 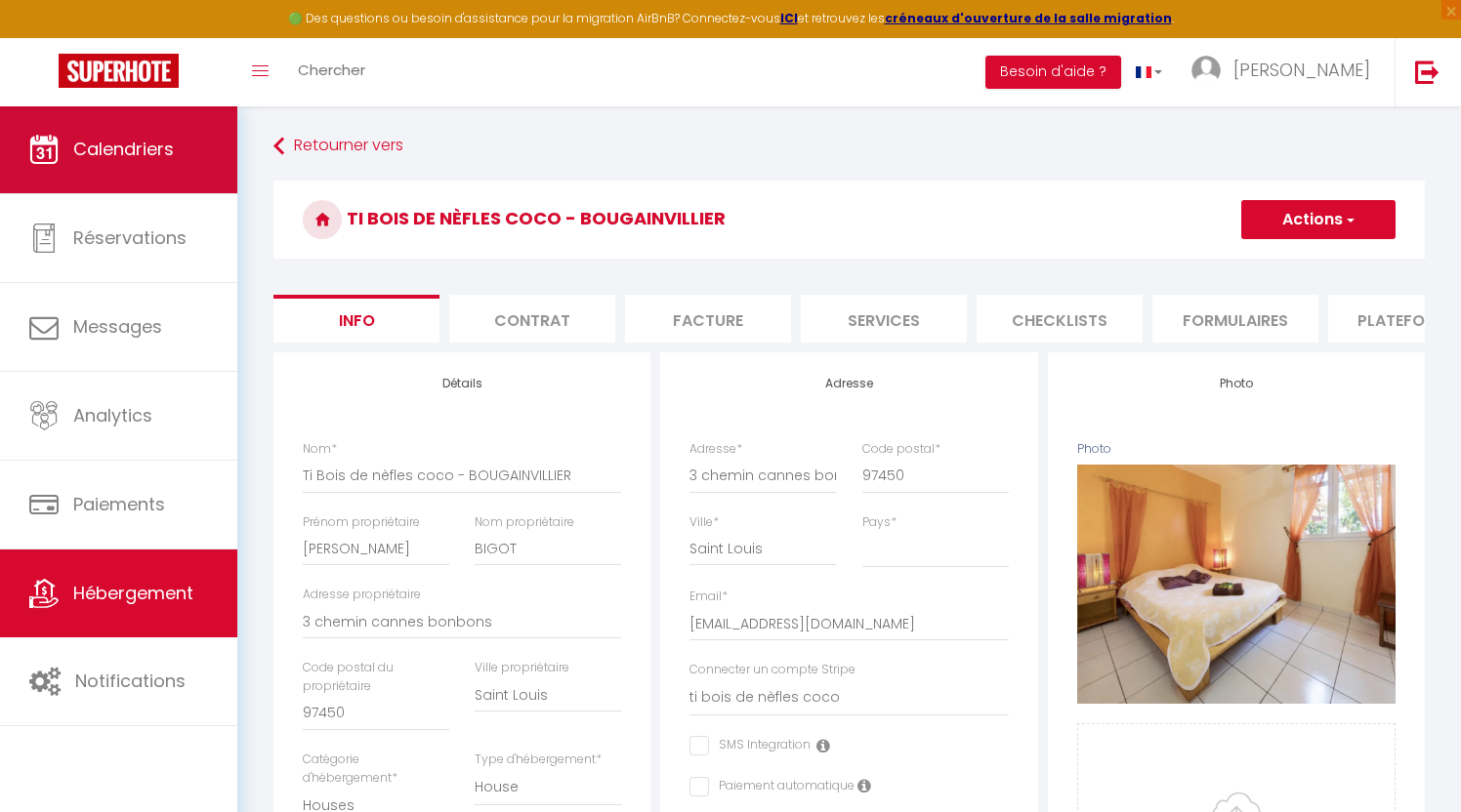 I want to click on button: Ouvrir le widget de chat LiveChat, so click(x=45, y=37).